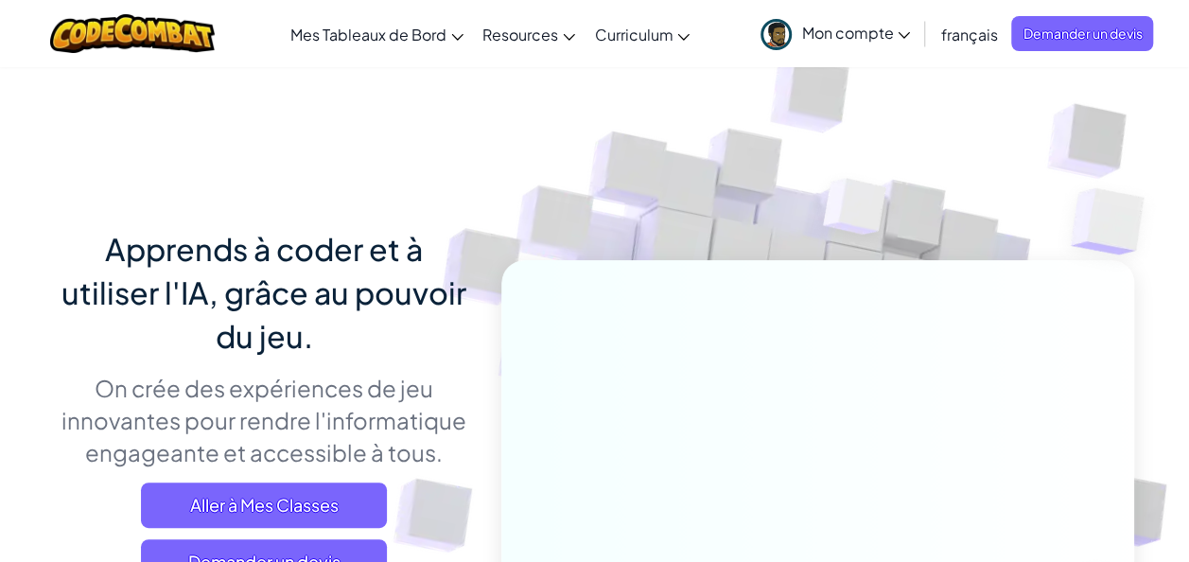 The image size is (1189, 562). What do you see at coordinates (520, 34) in the screenshot?
I see `span: Resources` at bounding box center [520, 34].